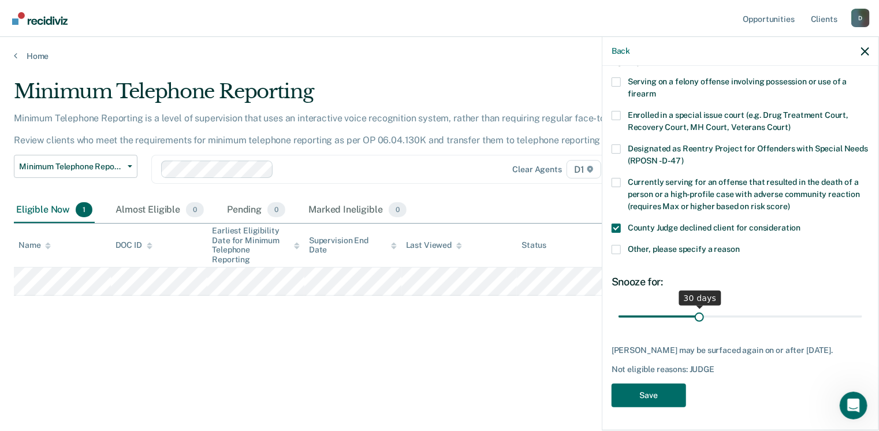 The image size is (879, 431). I want to click on span: Enrolled in a special issue court (e.g. Drug Treatment Court, Recovery Court, MH Court, Veterans ..., so click(738, 121).